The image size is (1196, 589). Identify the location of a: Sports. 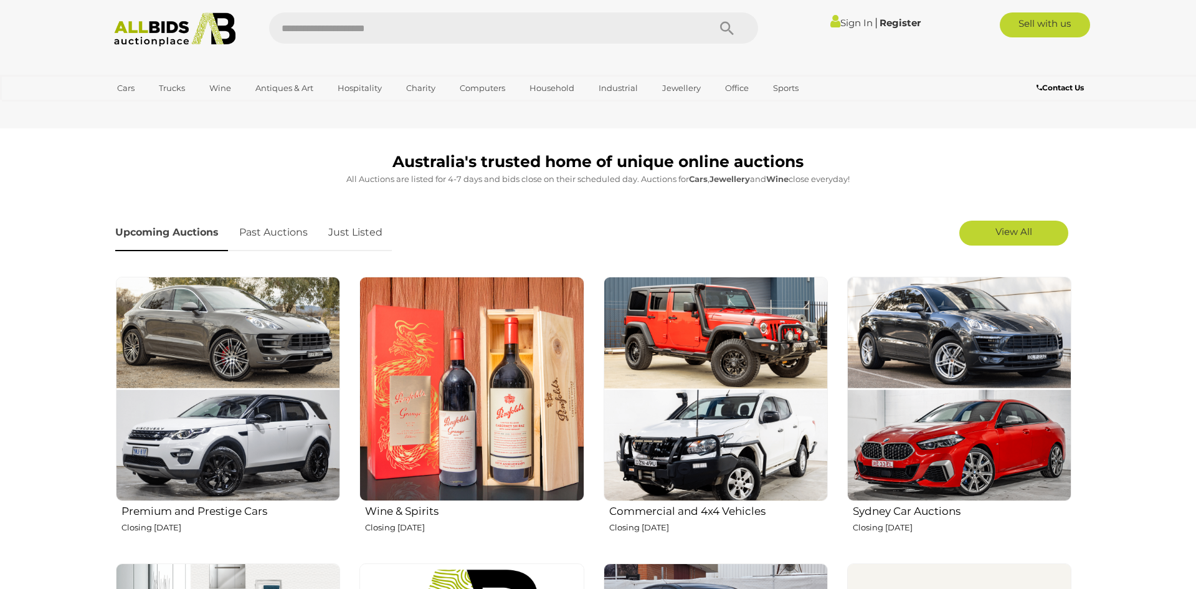
(786, 88).